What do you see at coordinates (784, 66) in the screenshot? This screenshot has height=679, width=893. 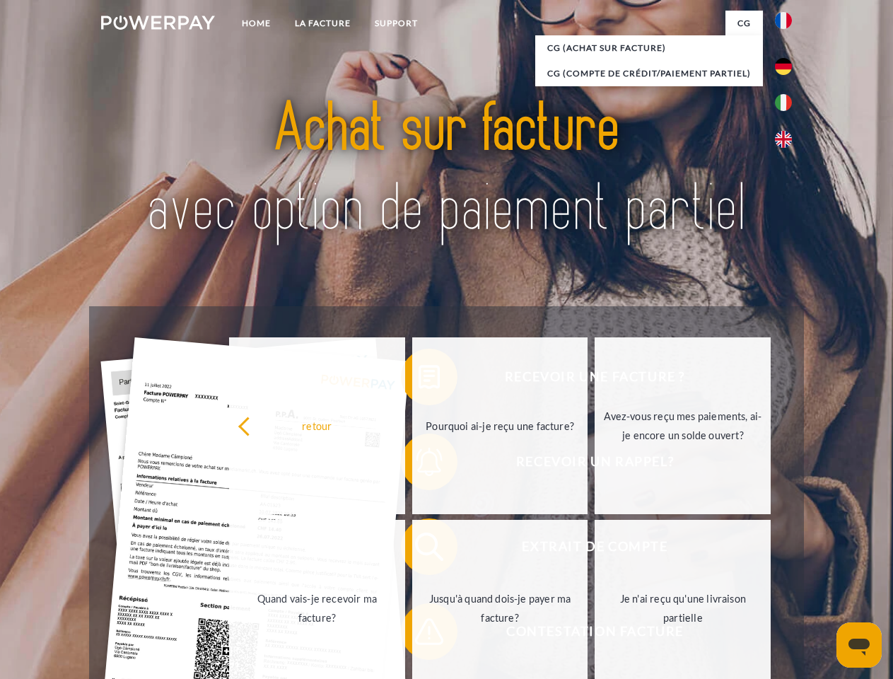 I see `img: de` at bounding box center [784, 66].